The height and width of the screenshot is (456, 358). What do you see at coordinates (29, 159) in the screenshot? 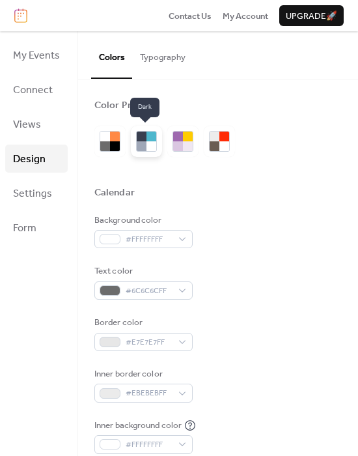
I see `span: Design` at bounding box center [29, 159].